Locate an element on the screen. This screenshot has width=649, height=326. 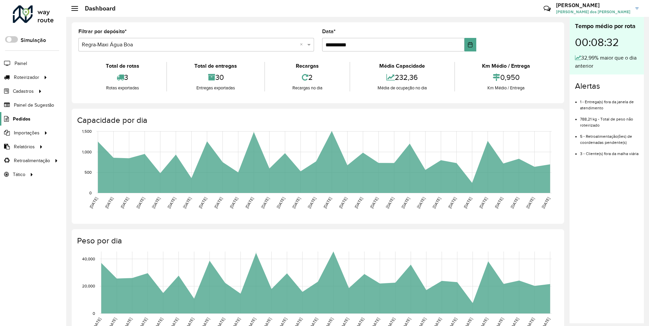
label: Simulação is located at coordinates (33, 40).